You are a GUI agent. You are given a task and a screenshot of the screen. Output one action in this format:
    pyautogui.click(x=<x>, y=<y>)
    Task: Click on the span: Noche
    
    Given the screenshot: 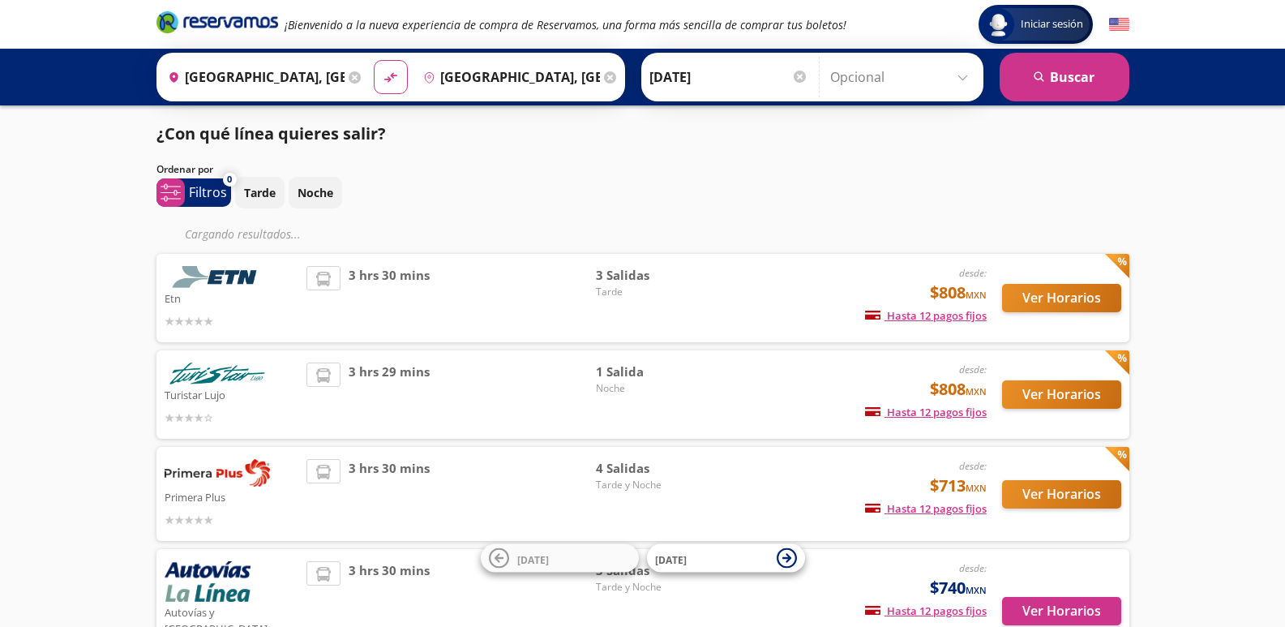 What is the action you would take?
    pyautogui.click(x=653, y=388)
    